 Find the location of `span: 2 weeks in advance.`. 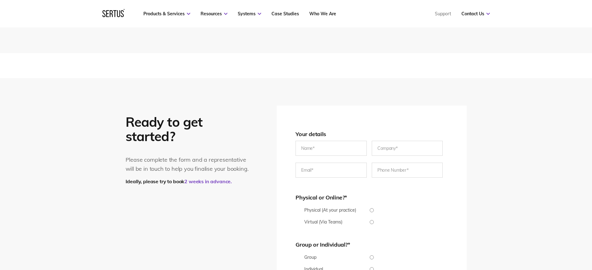

span: 2 weeks in advance. is located at coordinates (208, 181).